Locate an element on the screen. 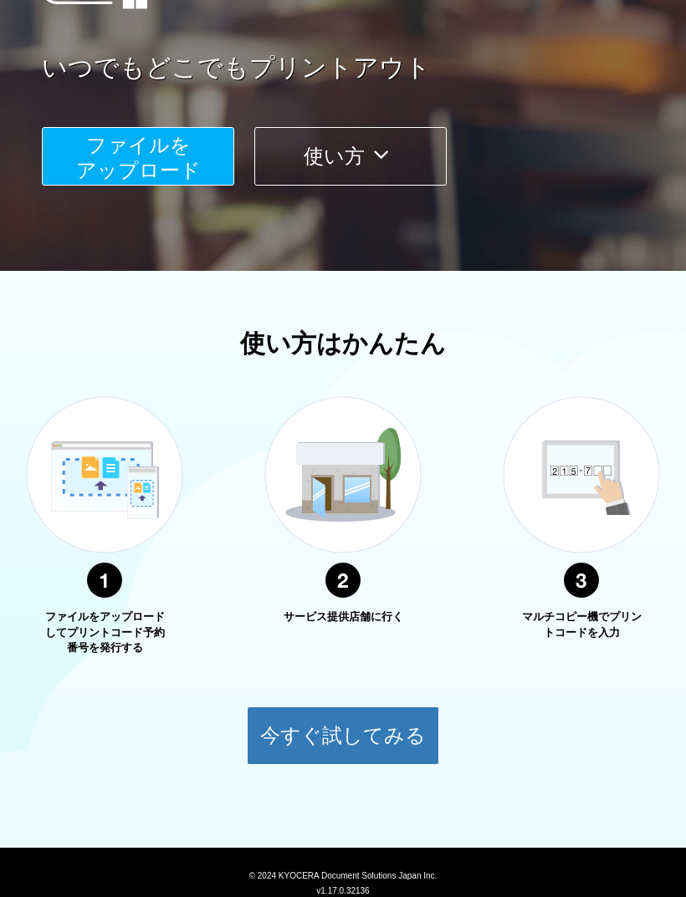 This screenshot has width=686, height=897. span: © 2024 KYOCERA Document Solutions Japan Inc. is located at coordinates (343, 875).